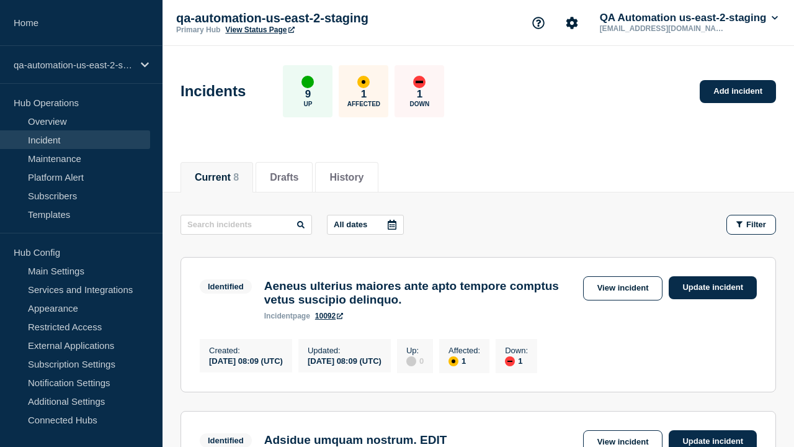 The width and height of the screenshot is (794, 447). What do you see at coordinates (689, 18) in the screenshot?
I see `button: QA Automation us-east-2-staging` at bounding box center [689, 18].